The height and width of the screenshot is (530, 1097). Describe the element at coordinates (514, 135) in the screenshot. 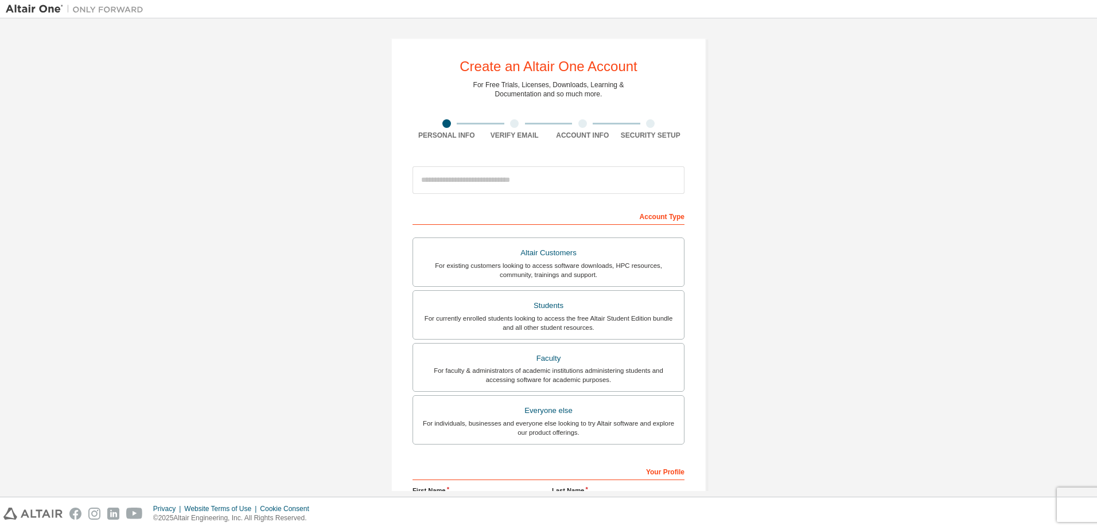

I see `div: Verify Email` at that location.